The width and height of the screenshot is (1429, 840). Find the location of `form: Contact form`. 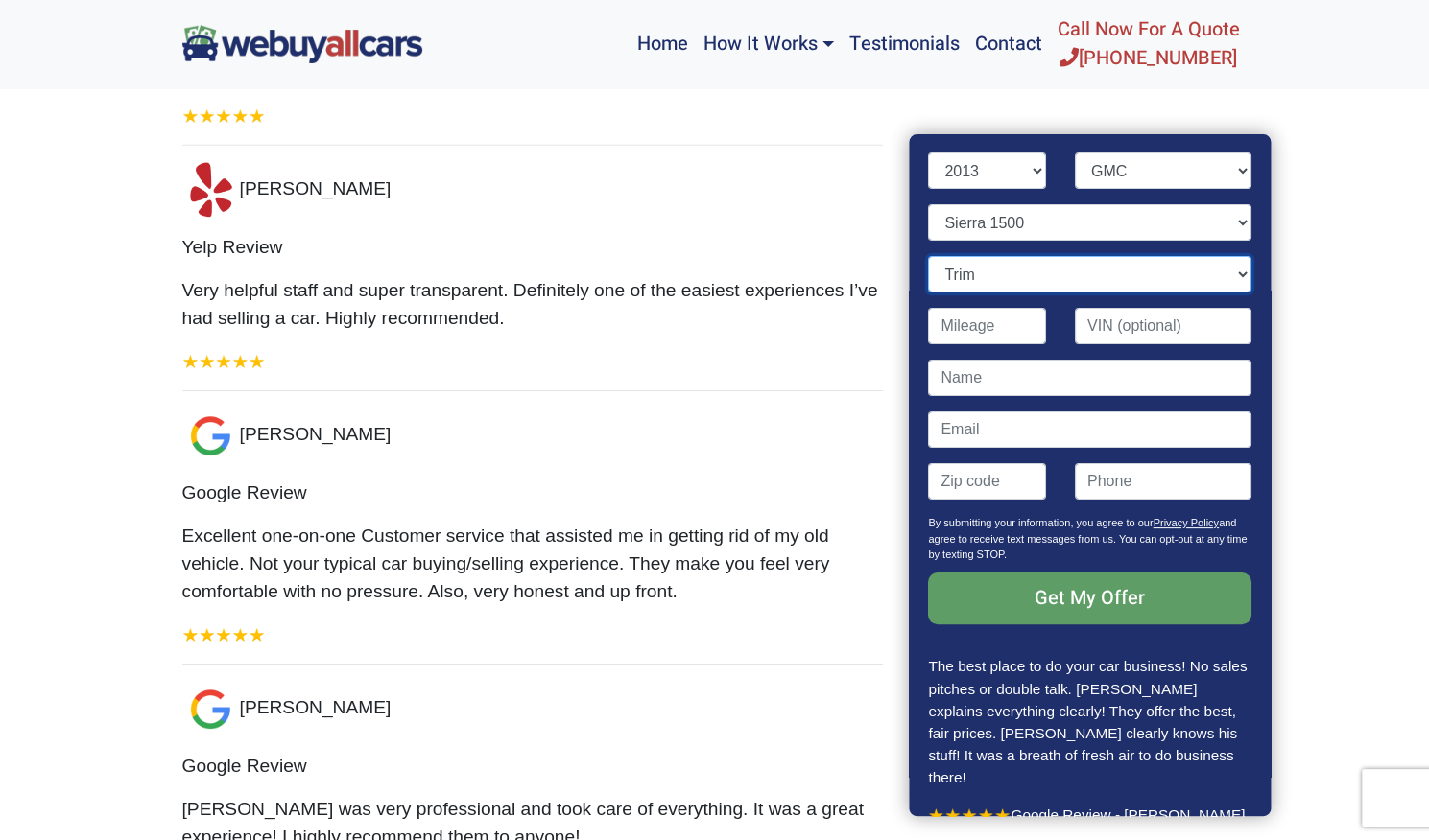

form: Contact form is located at coordinates (1091, 404).